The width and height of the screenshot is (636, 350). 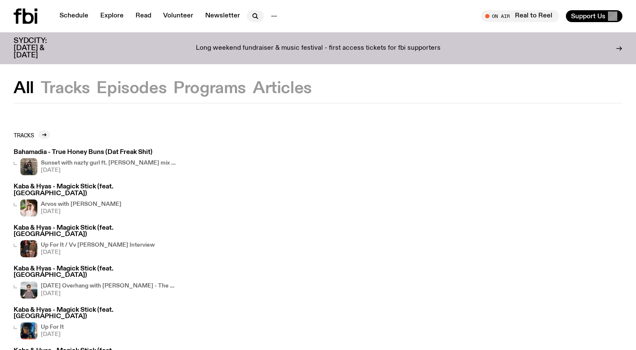 I want to click on button: On AirReal to Reel, so click(x=520, y=16).